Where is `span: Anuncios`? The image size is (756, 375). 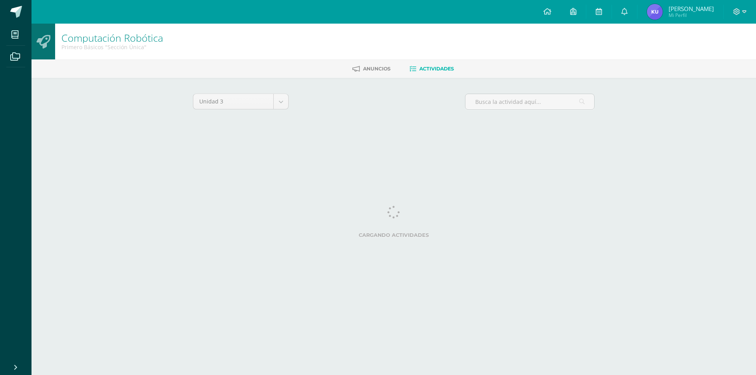 span: Anuncios is located at coordinates (377, 69).